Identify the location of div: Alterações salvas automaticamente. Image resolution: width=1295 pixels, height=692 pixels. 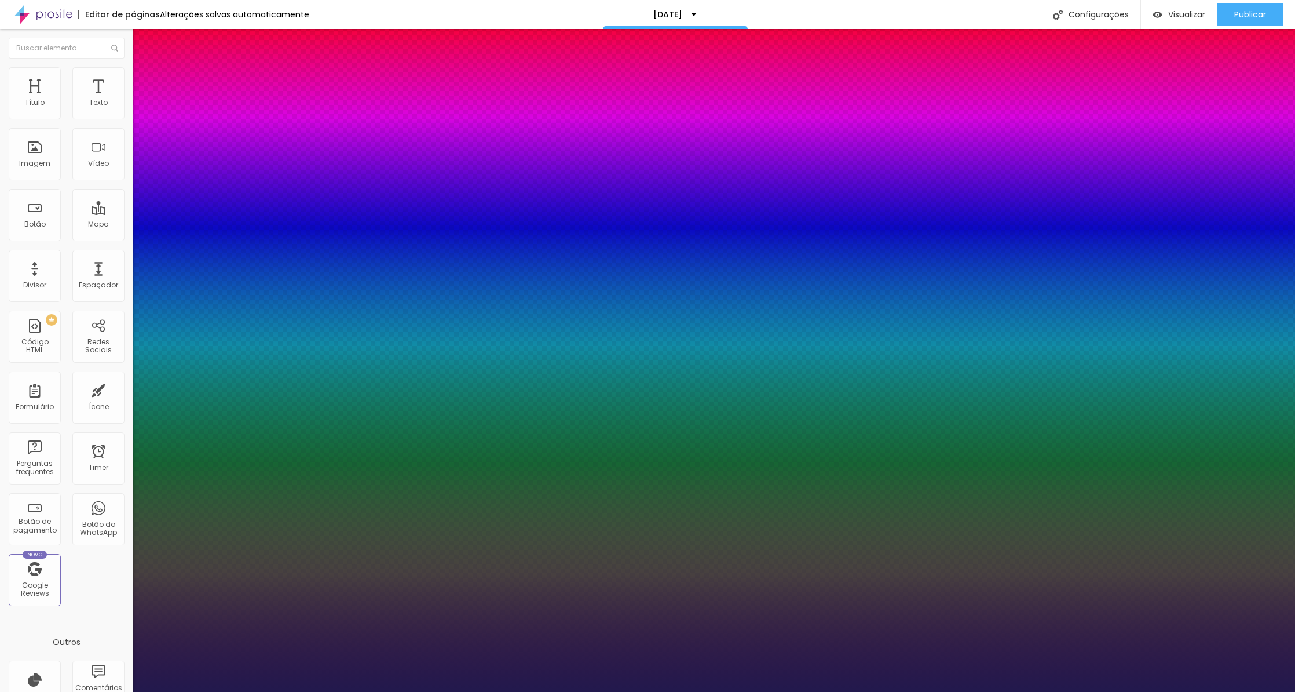
(235, 14).